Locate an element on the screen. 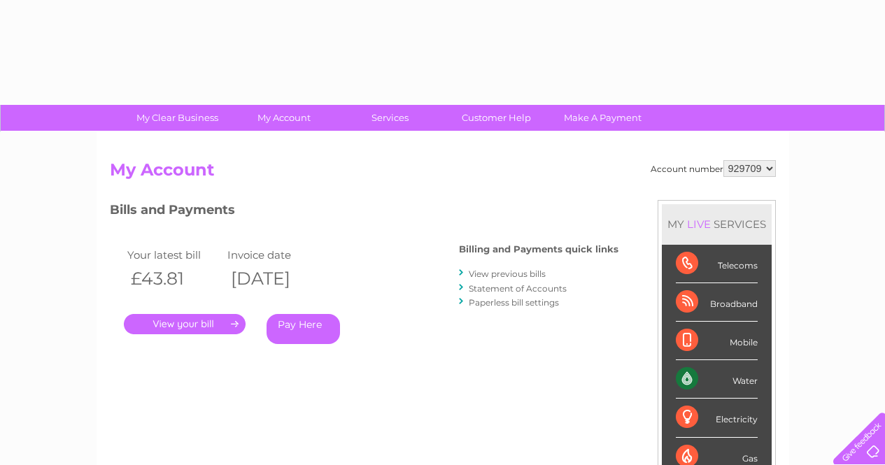 The image size is (885, 465). a: Customer Help is located at coordinates (496, 118).